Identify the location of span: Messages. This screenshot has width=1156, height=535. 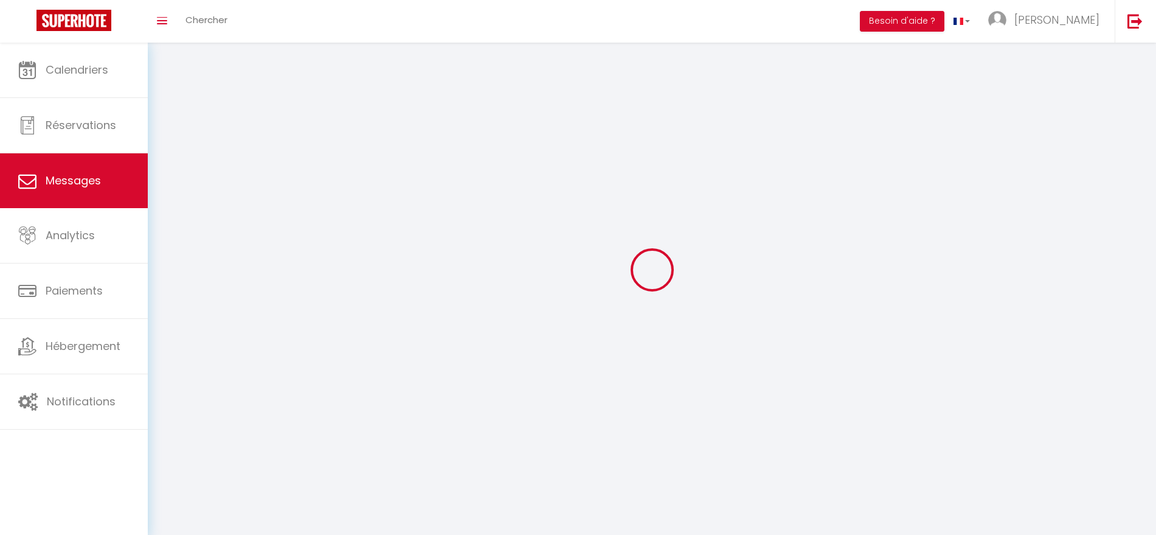
(73, 180).